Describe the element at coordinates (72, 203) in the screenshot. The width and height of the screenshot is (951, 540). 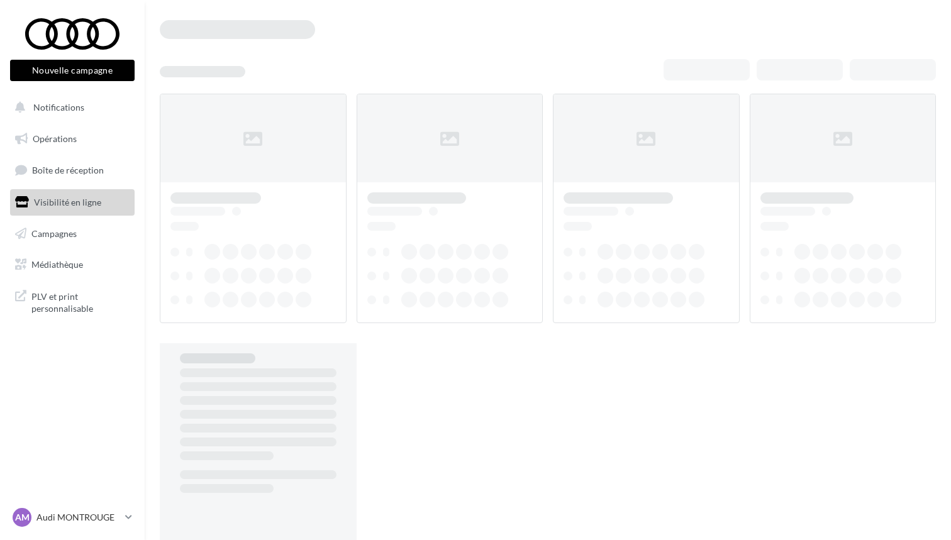
I see `a: Visibilité en ligne` at that location.